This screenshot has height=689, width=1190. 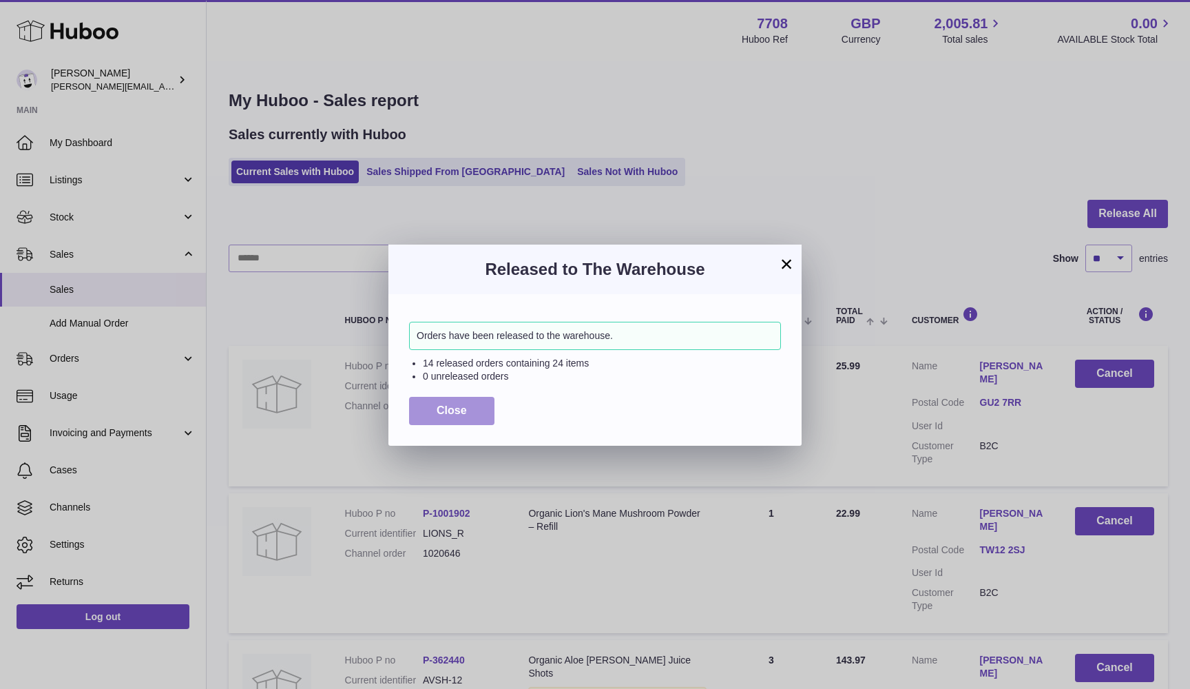 What do you see at coordinates (595, 335) in the screenshot?
I see `div: Orders have been released to the warehouse.` at bounding box center [595, 335].